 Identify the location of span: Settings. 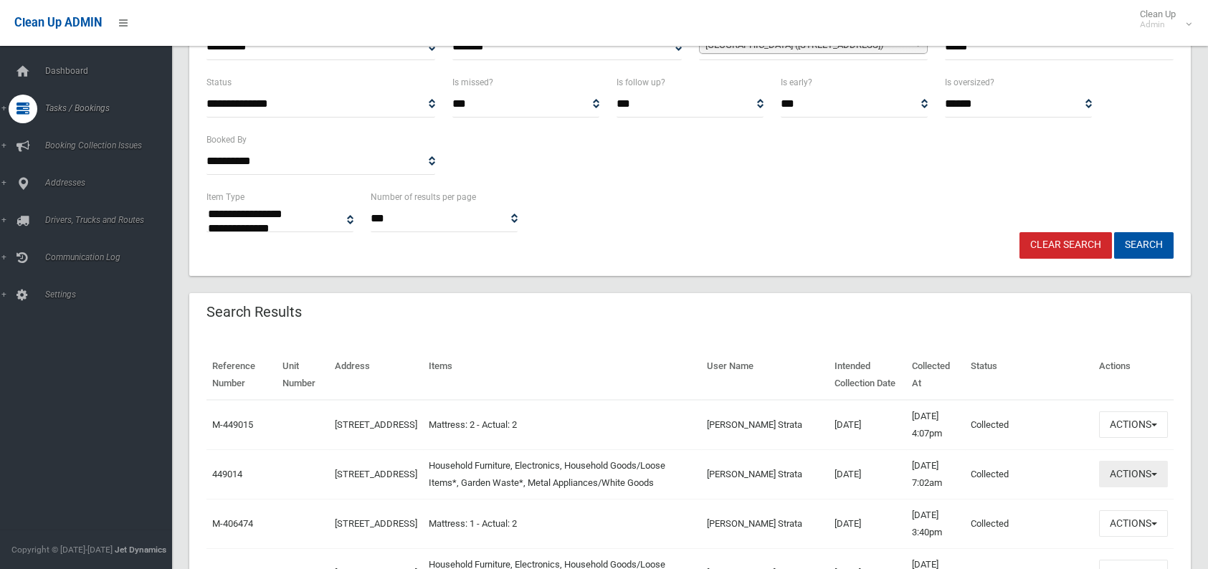
(112, 295).